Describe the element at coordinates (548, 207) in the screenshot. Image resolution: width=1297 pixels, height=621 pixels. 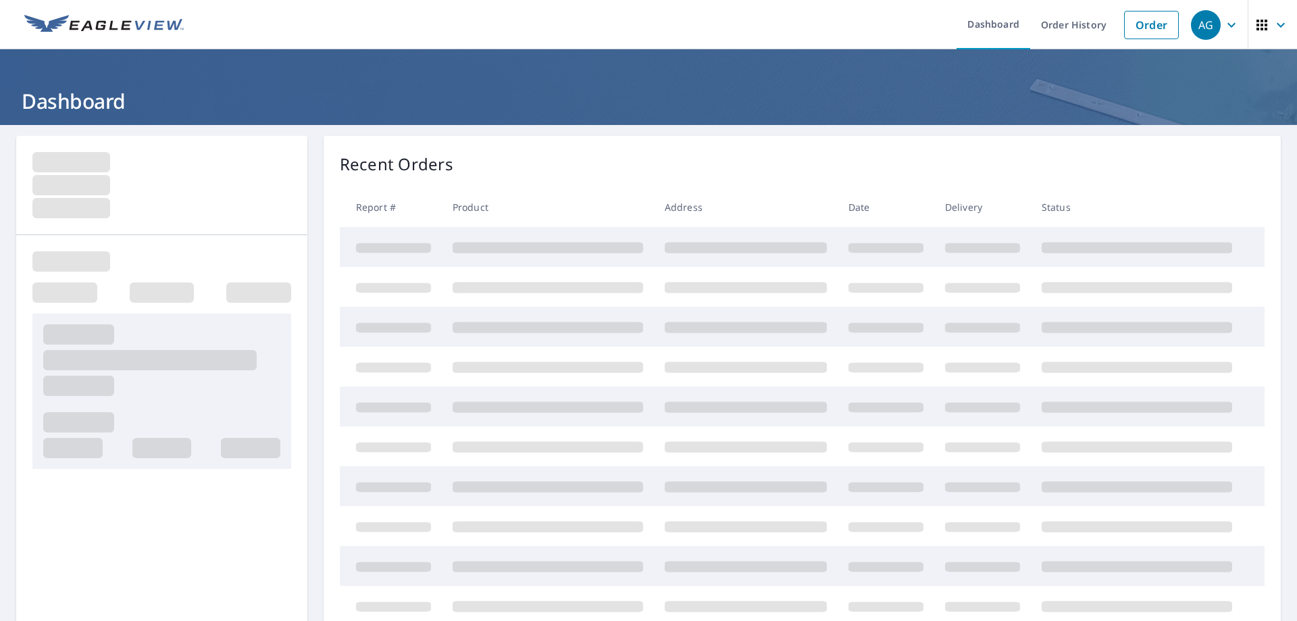
I see `th: Product` at that location.